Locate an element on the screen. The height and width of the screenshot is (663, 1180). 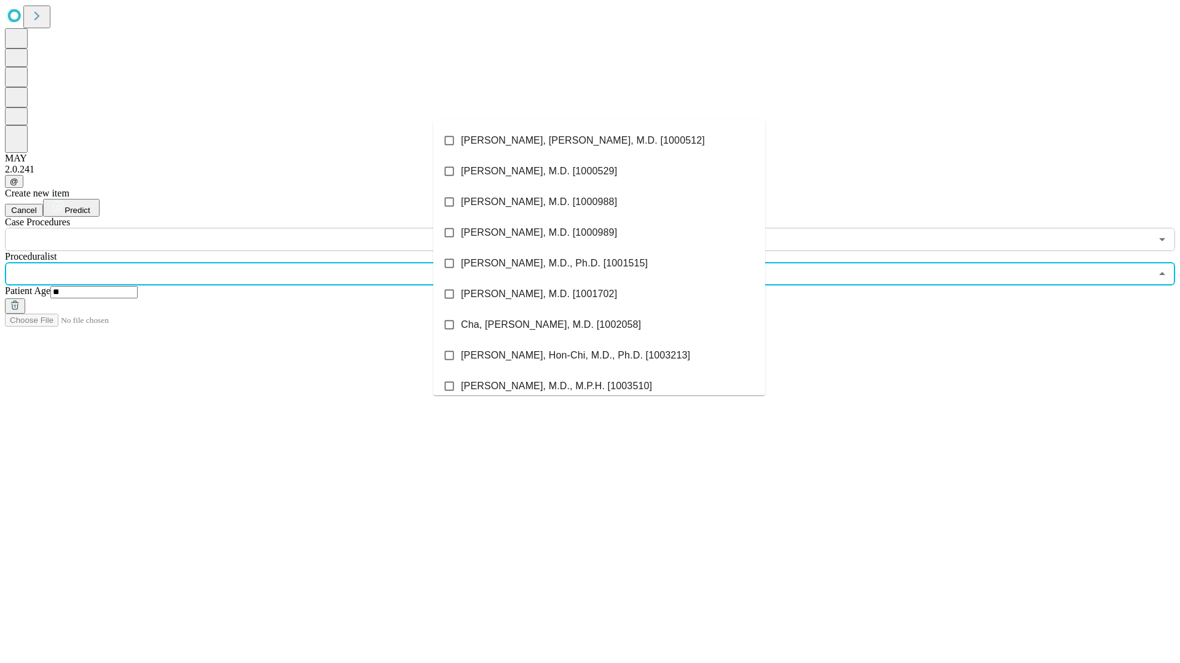
span: Predict is located at coordinates (77, 210).